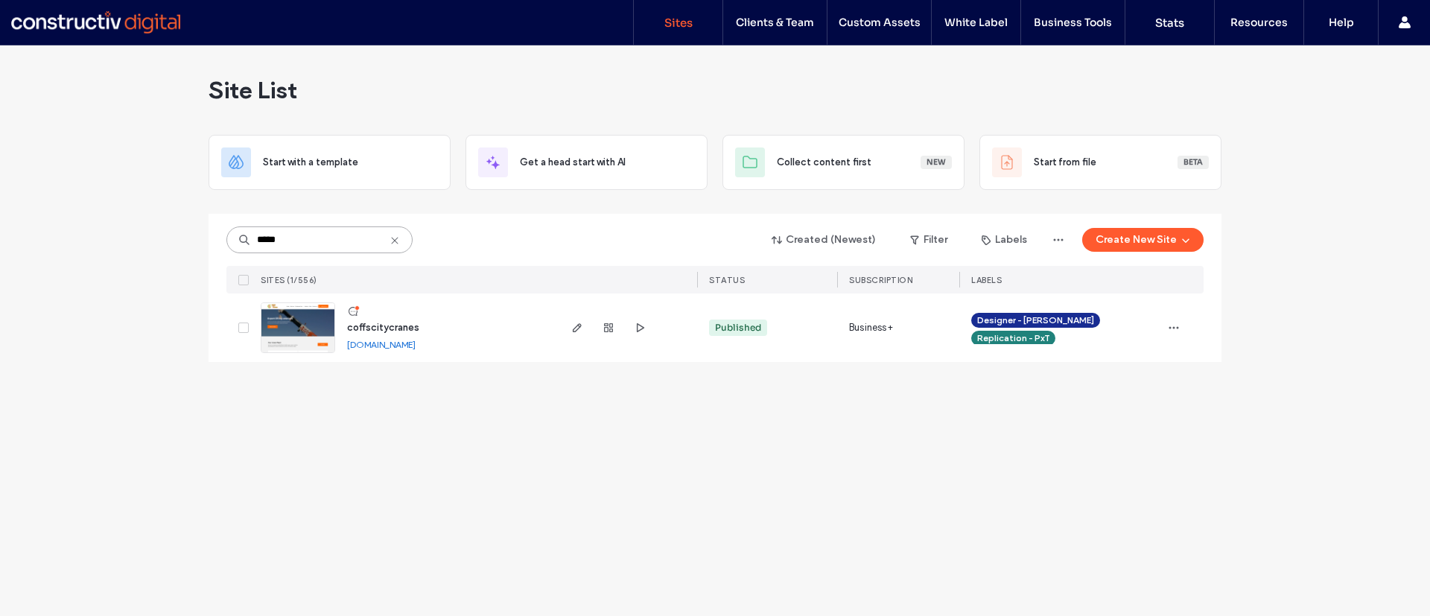 The height and width of the screenshot is (616, 1430). Describe the element at coordinates (738, 328) in the screenshot. I see `div: Published` at that location.